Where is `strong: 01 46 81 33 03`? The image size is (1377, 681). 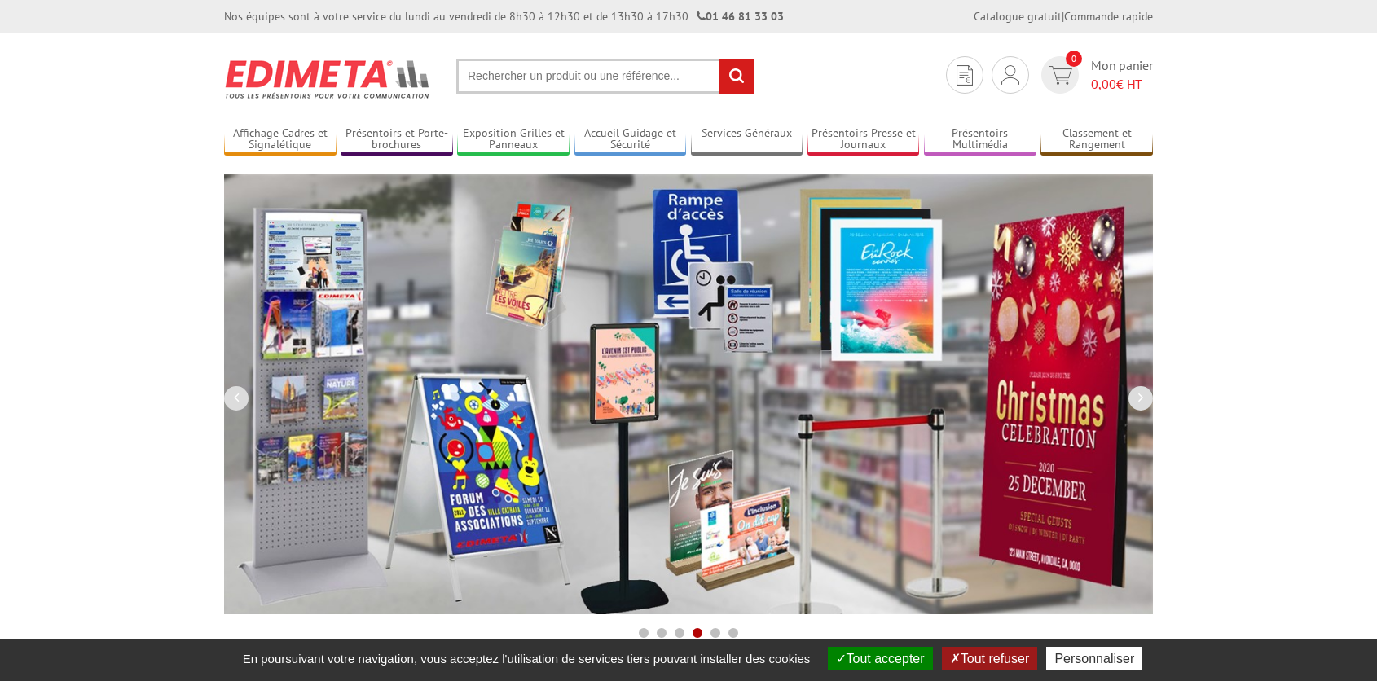 strong: 01 46 81 33 03 is located at coordinates (740, 16).